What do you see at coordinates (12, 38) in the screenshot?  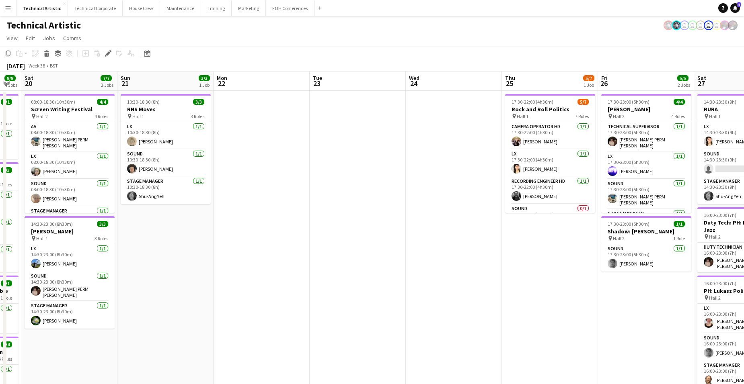 I see `a: View` at bounding box center [12, 38].